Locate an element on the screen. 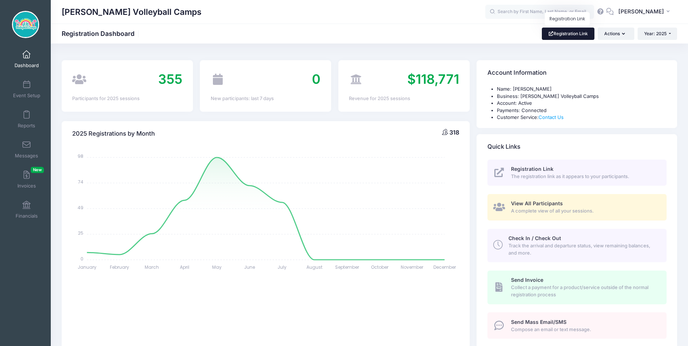 This screenshot has width=688, height=346. div: Revenue for 2025 sessions is located at coordinates (404, 99).